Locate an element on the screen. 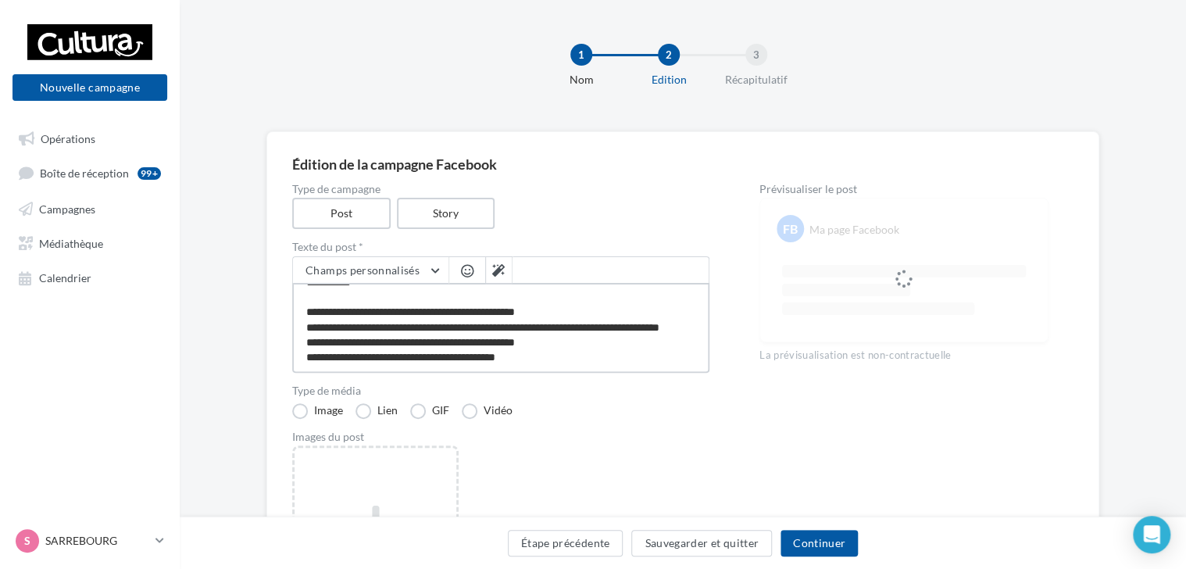  div: Images du post is located at coordinates (501, 437).